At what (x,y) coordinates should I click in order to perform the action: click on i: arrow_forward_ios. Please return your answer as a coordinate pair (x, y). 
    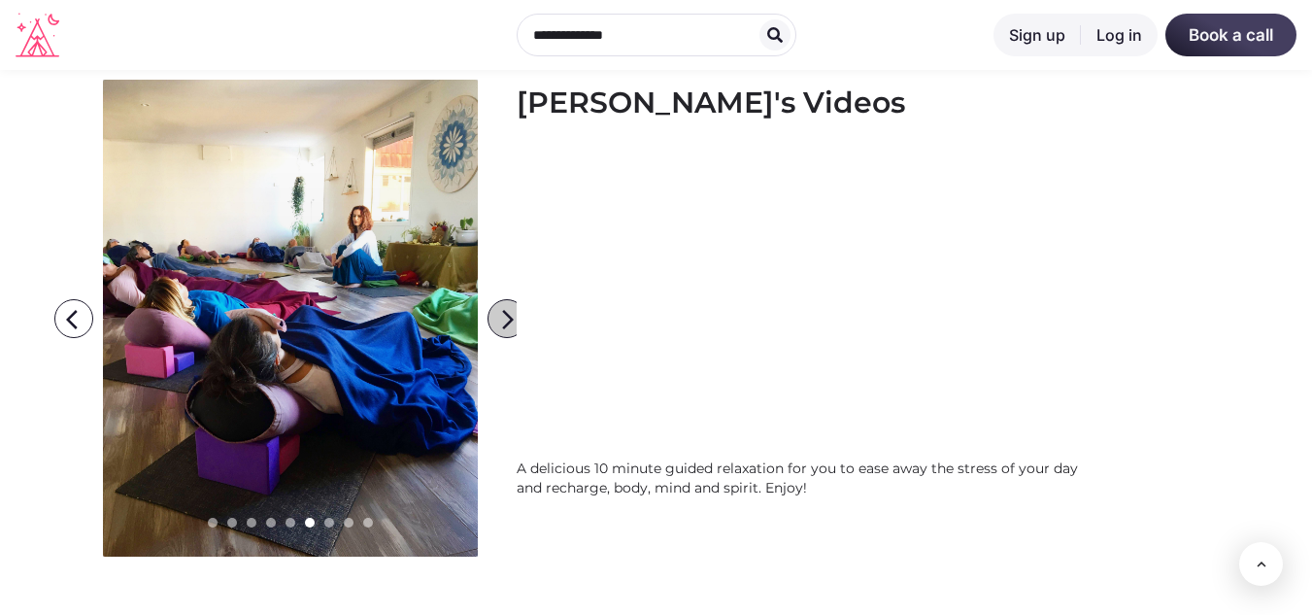
    Looking at the image, I should click on (508, 320).